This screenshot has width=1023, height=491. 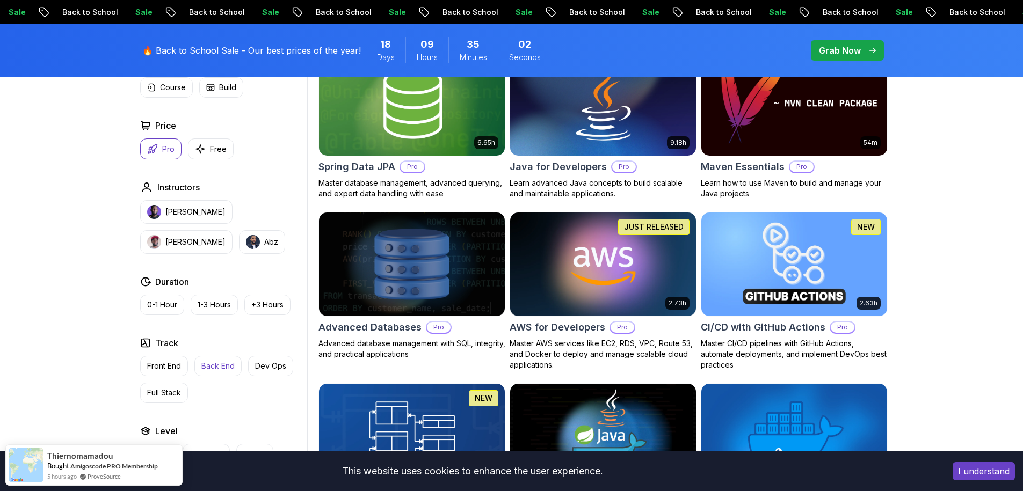 I want to click on button: Full Stack, so click(x=164, y=393).